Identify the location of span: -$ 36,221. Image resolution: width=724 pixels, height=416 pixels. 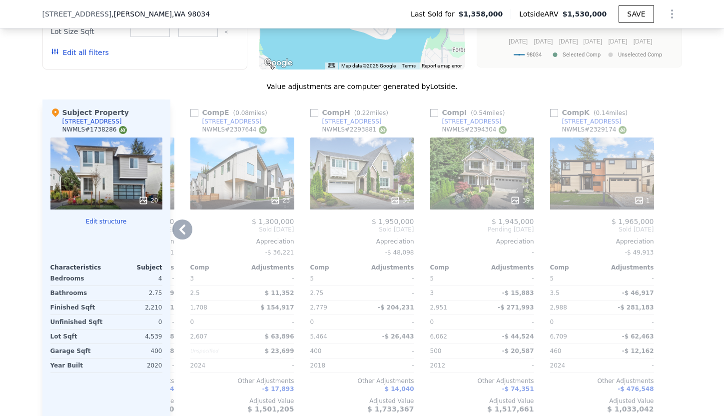
(280, 252).